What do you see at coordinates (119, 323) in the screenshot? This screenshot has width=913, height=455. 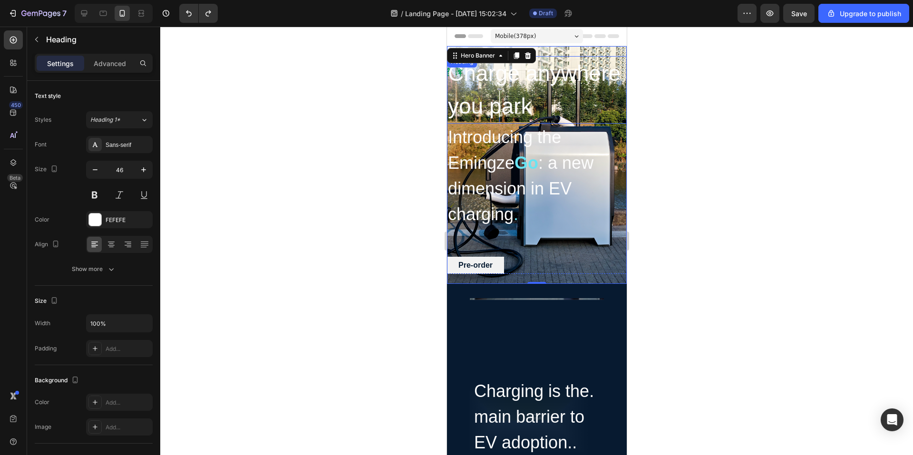 I see `input: Auto` at bounding box center [119, 323].